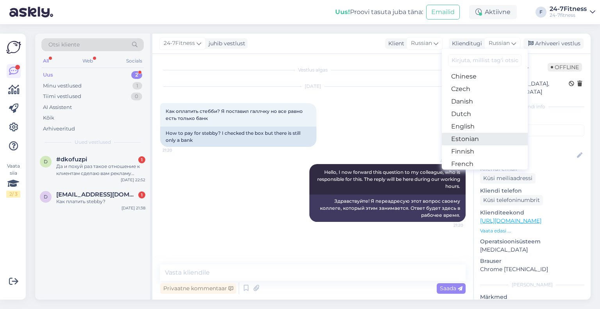 The width and height of the screenshot is (600, 309). I want to click on a: Danish, so click(485, 102).